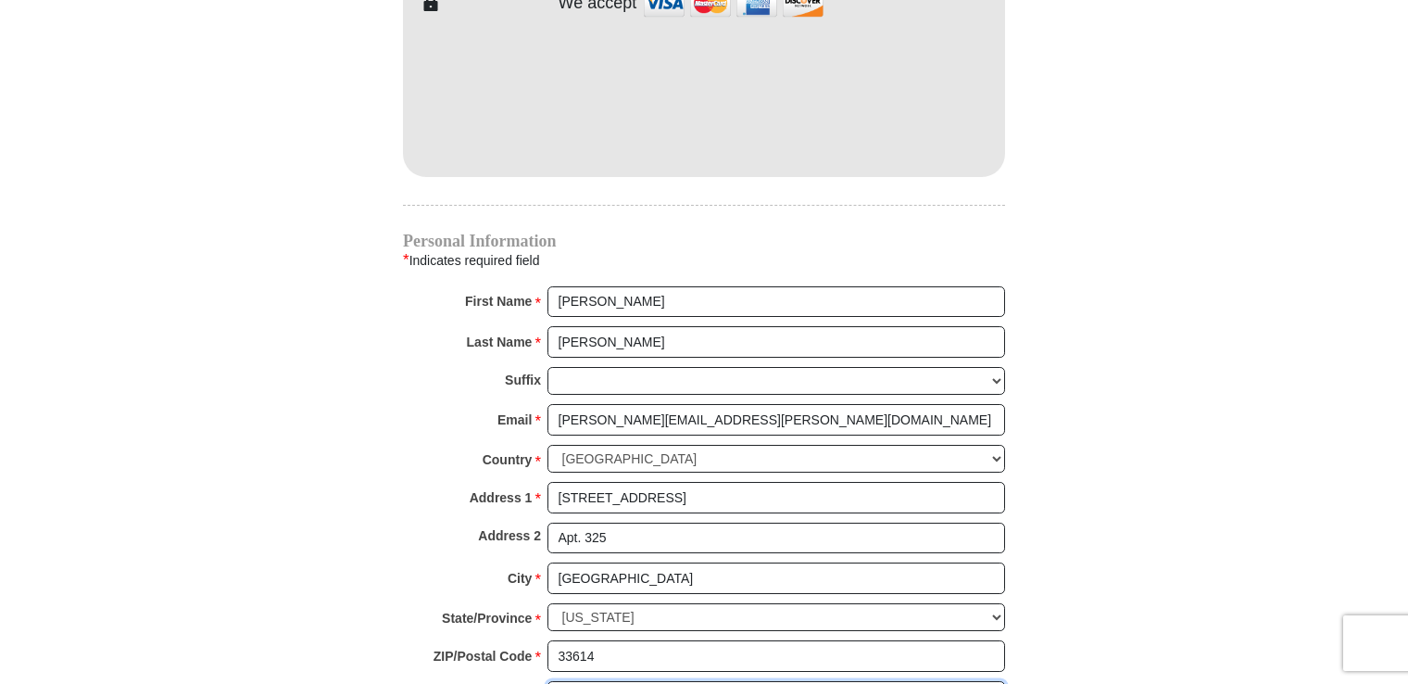 The height and width of the screenshot is (684, 1408). What do you see at coordinates (501, 498) in the screenshot?
I see `strong: Address 1` at bounding box center [501, 498].